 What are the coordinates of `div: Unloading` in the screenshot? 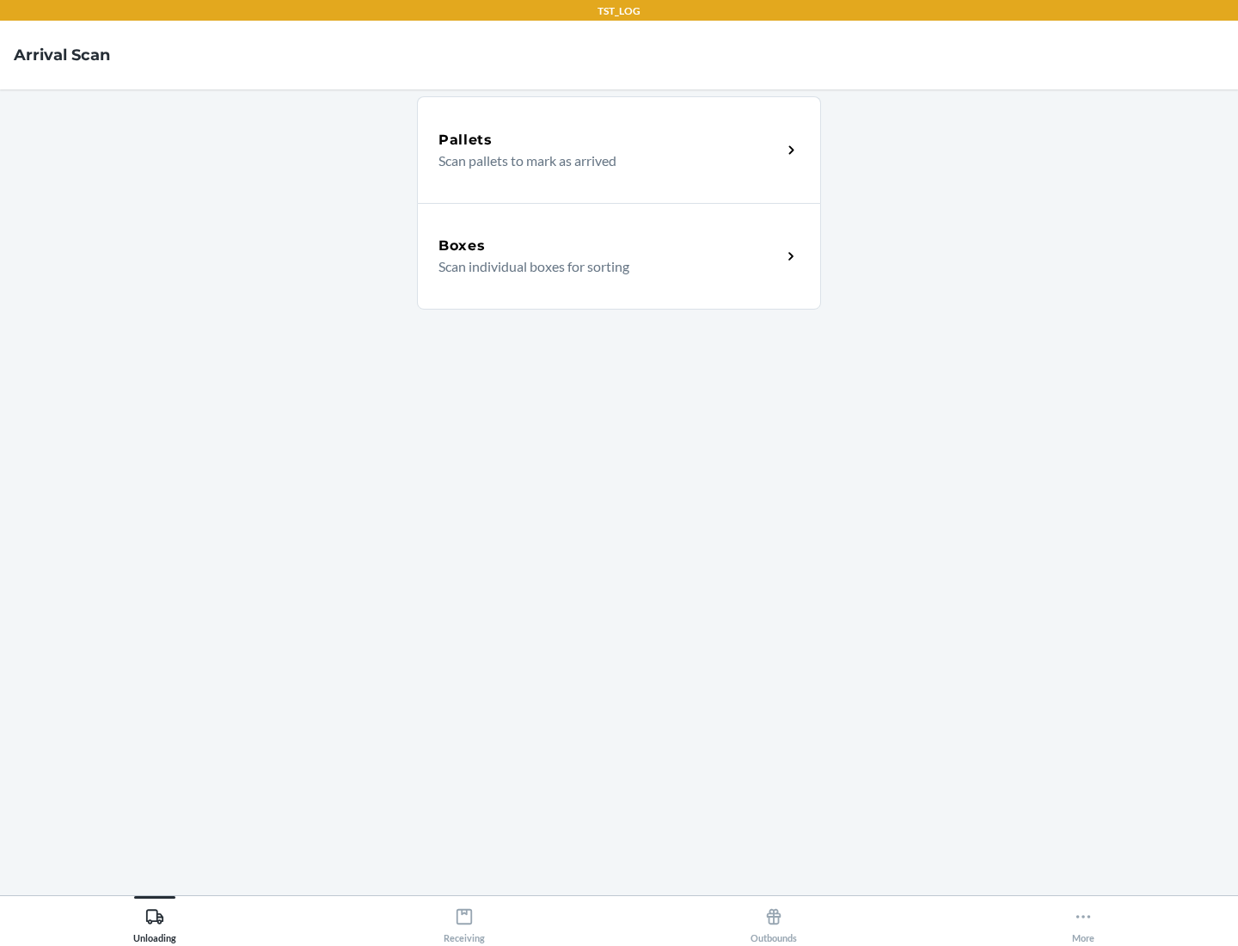 It's located at (155, 922).